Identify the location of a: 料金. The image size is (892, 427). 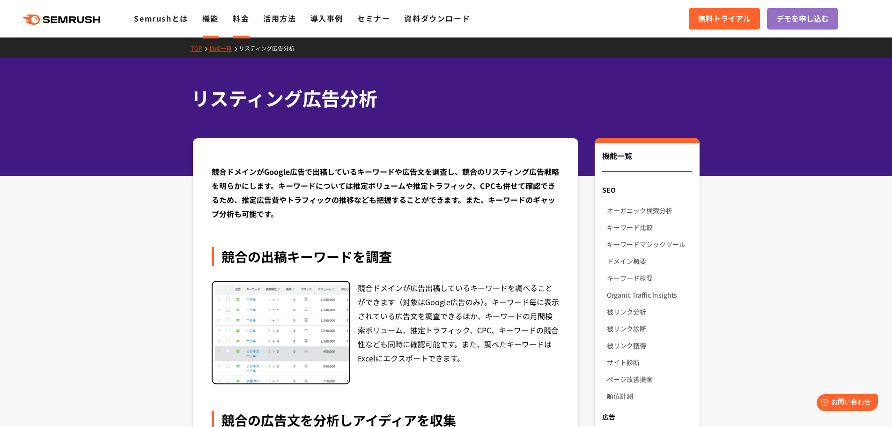
(241, 18).